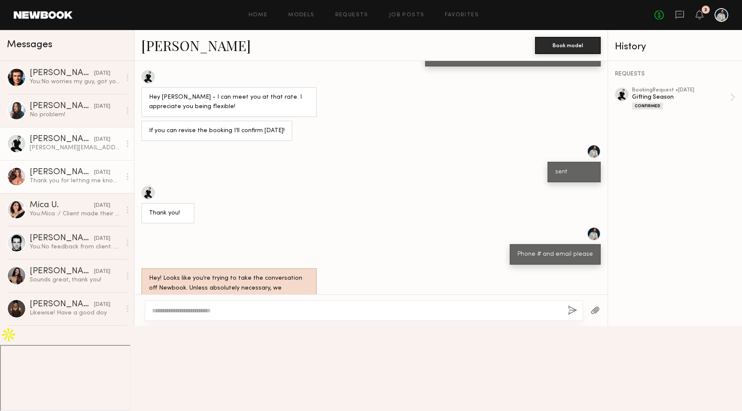 The image size is (742, 411). What do you see at coordinates (352, 15) in the screenshot?
I see `a: Requests` at bounding box center [352, 15].